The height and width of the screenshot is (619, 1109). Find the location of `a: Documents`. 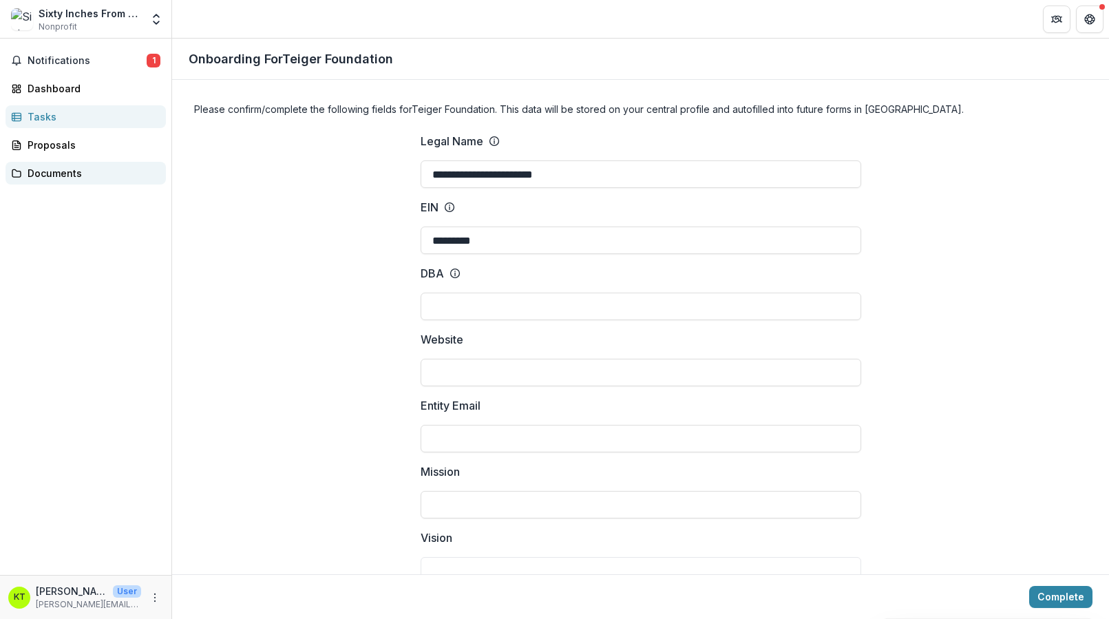

a: Documents is located at coordinates (85, 173).